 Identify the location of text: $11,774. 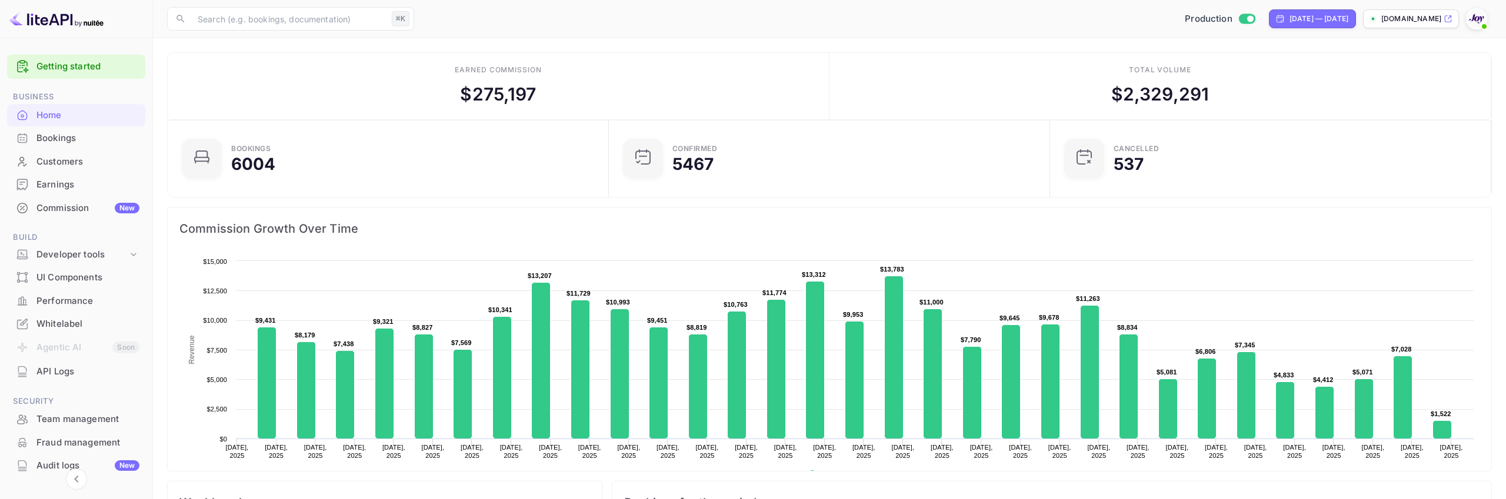
(775, 293).